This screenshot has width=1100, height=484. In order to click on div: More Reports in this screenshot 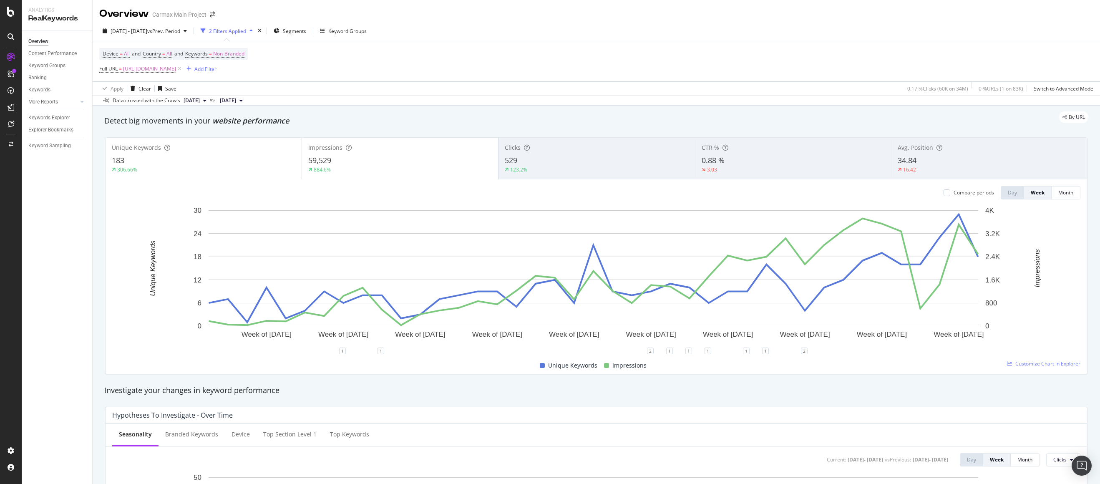, I will do `click(43, 102)`.